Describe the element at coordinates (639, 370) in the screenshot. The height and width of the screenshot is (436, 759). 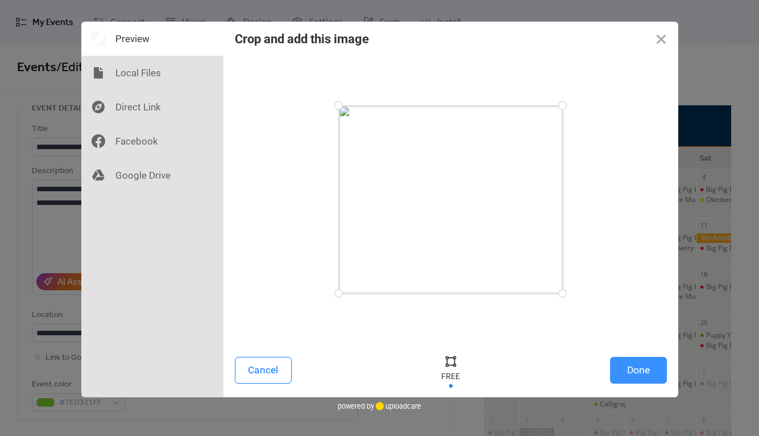
I see `button: Done` at that location.